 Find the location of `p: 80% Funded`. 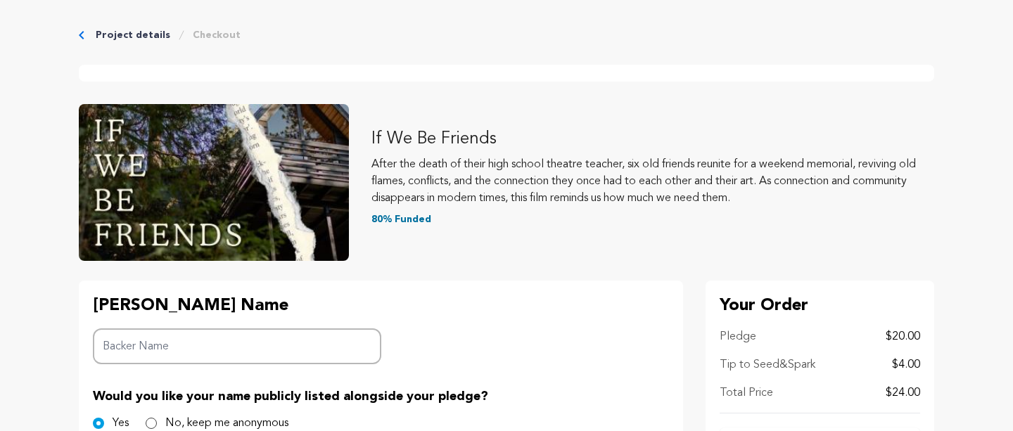

p: 80% Funded is located at coordinates (653, 219).